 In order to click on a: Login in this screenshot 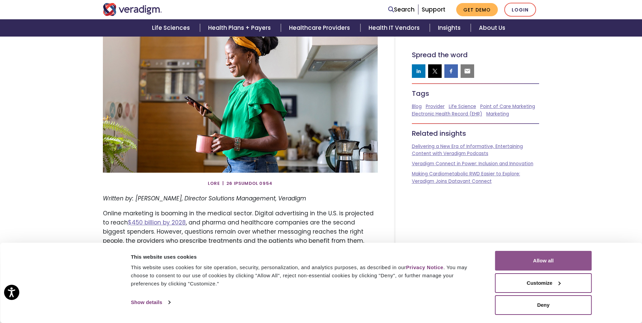, I will do `click(520, 9)`.